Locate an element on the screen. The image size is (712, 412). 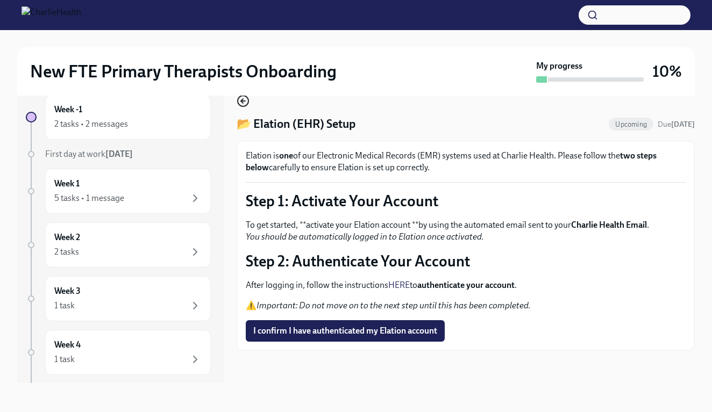
p: Step 1: Activate Your Account is located at coordinates (466, 201).